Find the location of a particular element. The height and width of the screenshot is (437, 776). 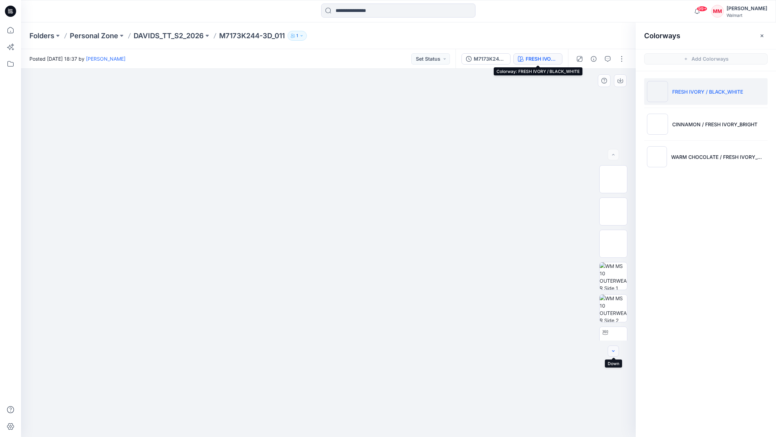

p: FRESH IVORY / BLACK_WHITE is located at coordinates (708, 92).